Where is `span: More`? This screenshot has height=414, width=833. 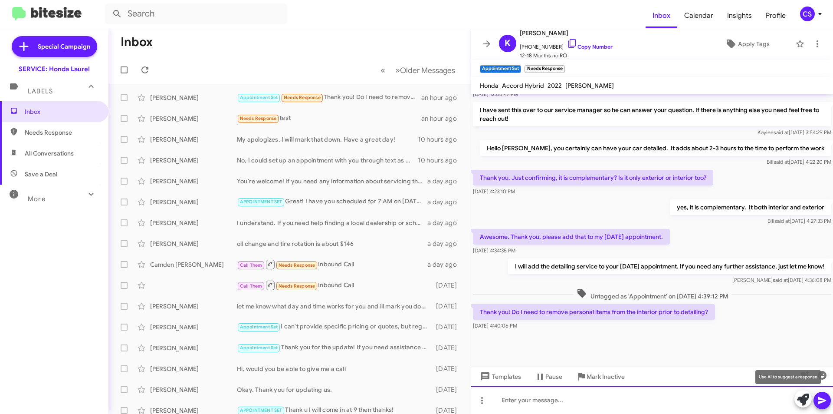
span: More is located at coordinates (36, 199).